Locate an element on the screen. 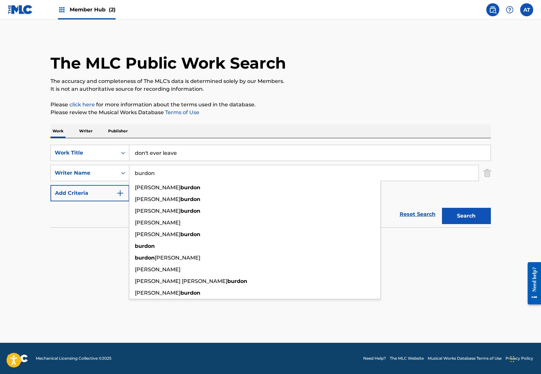 This screenshot has width=541, height=374. img: search is located at coordinates (493, 10).